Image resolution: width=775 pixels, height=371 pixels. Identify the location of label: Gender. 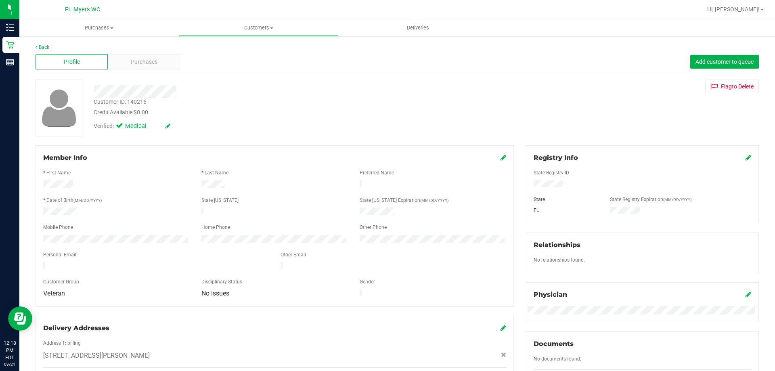
(367, 282).